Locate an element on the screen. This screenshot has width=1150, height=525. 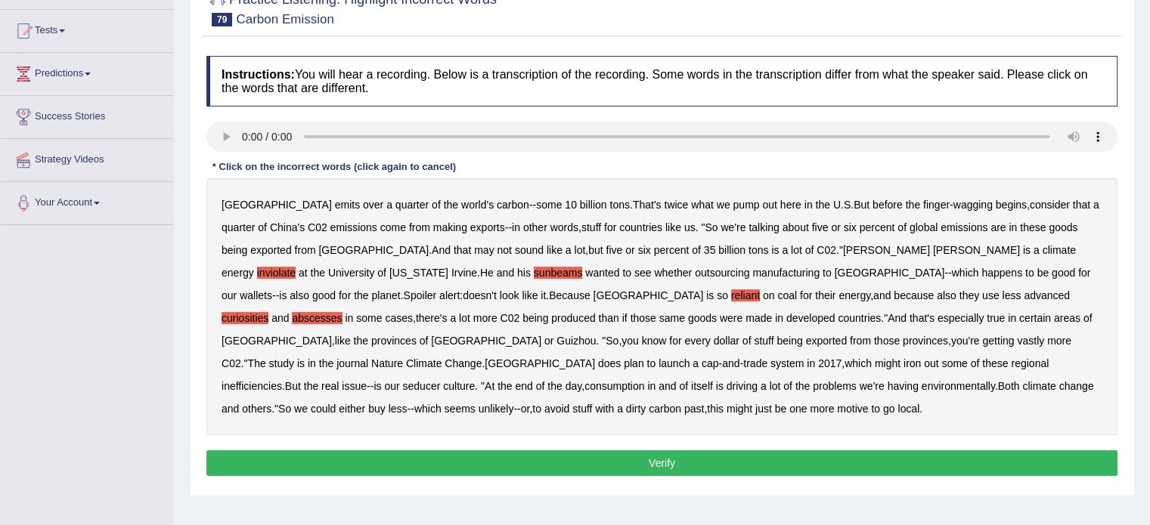
b: might is located at coordinates (887, 364).